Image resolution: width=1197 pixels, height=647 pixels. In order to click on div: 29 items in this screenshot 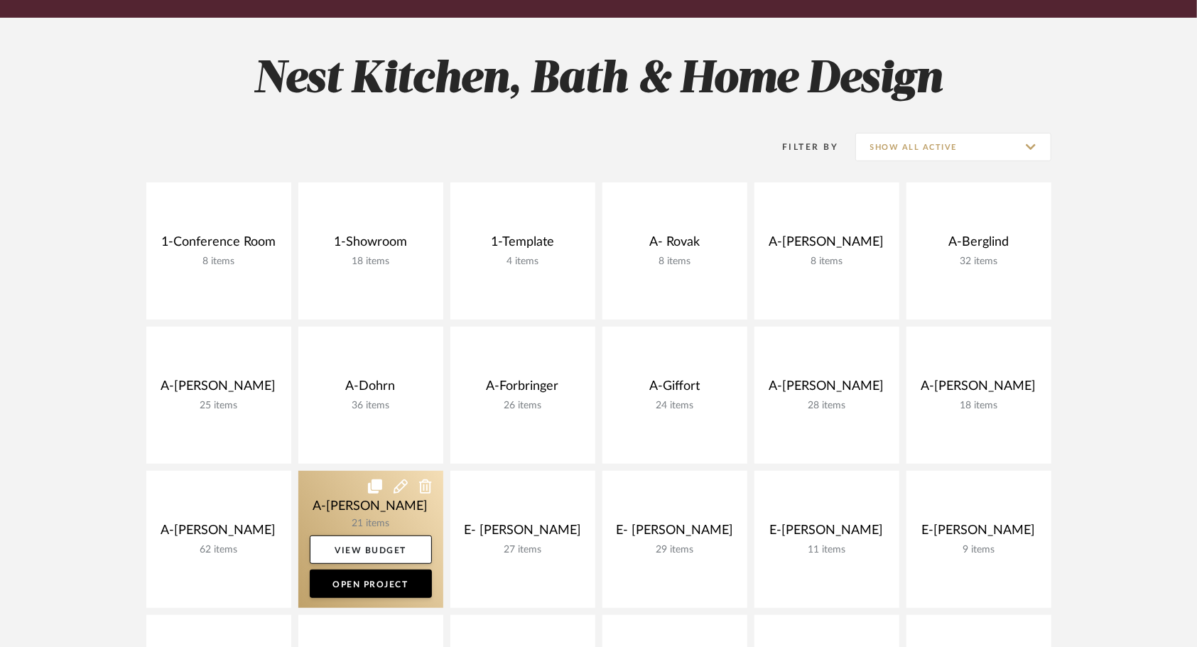, I will do `click(675, 550)`.